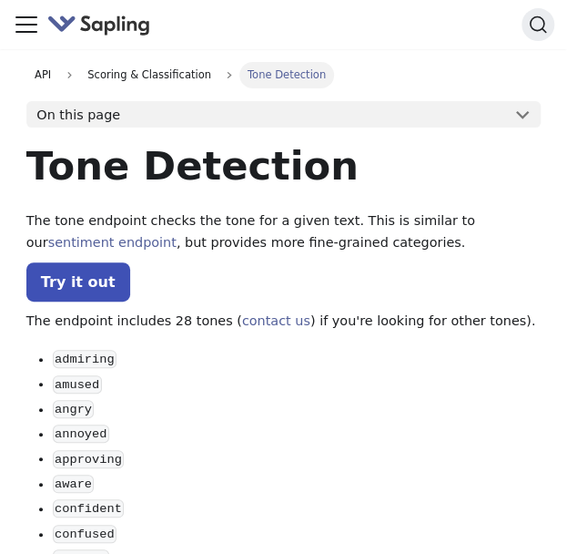 The image size is (567, 554). Describe the element at coordinates (283, 232) in the screenshot. I see `p: The tone endpoint checks the tone for a given text. This is similar to our , but provides more fi...` at that location.